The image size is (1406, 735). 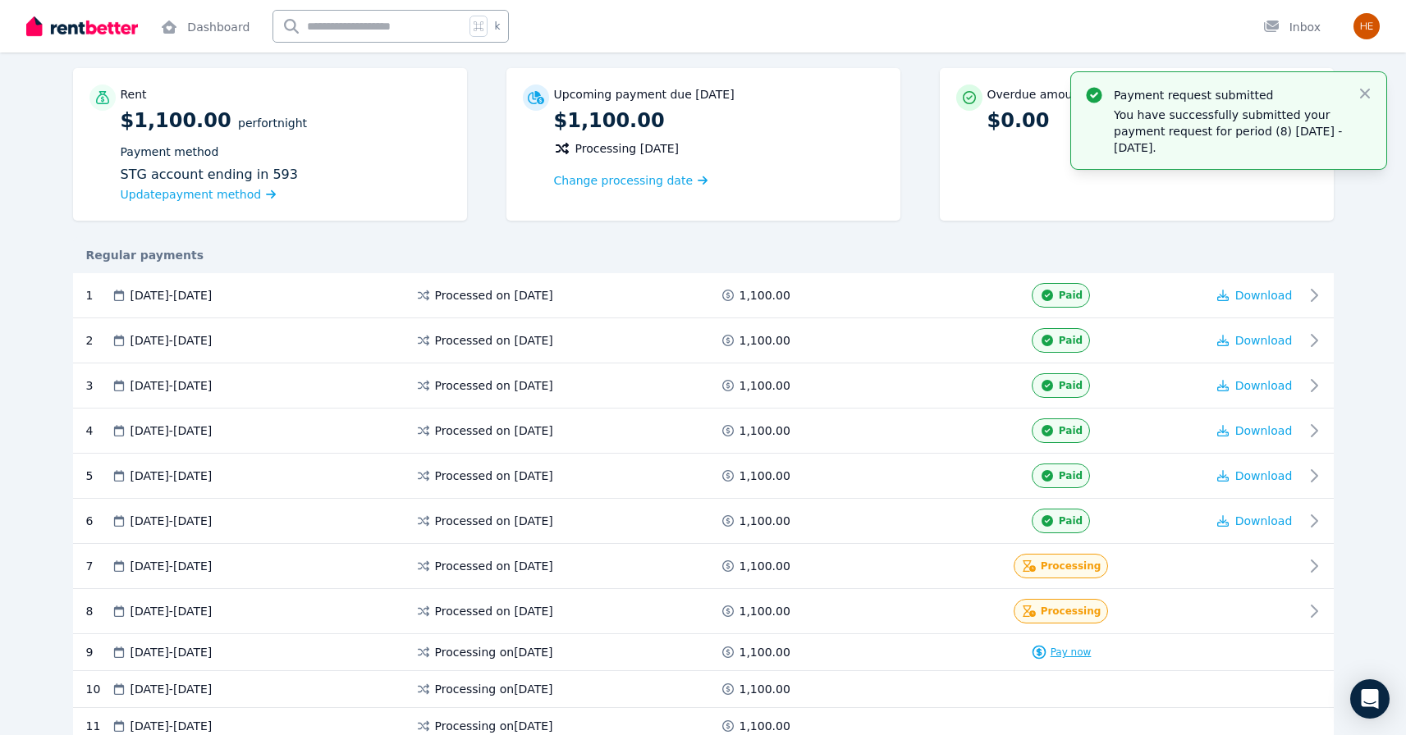 What do you see at coordinates (1036, 94) in the screenshot?
I see `p: Overdue amount` at bounding box center [1036, 94].